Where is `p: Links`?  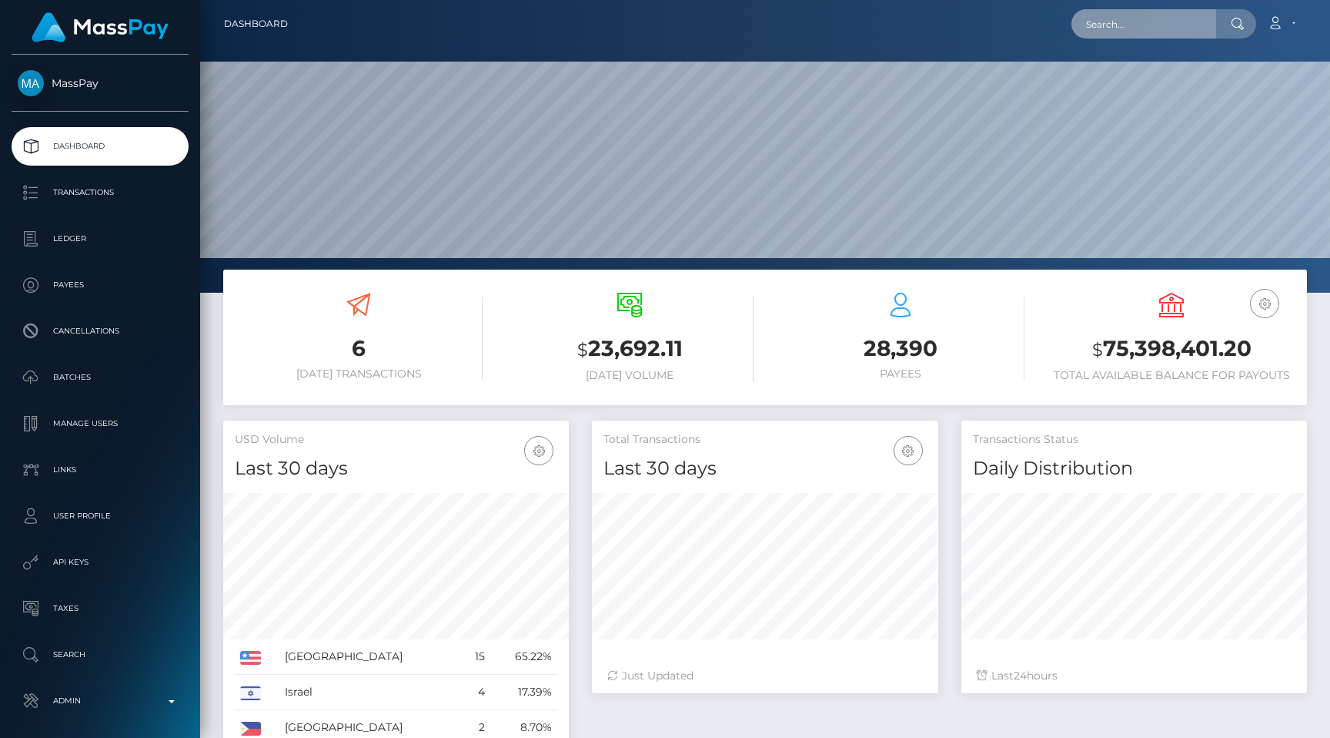 p: Links is located at coordinates (100, 470).